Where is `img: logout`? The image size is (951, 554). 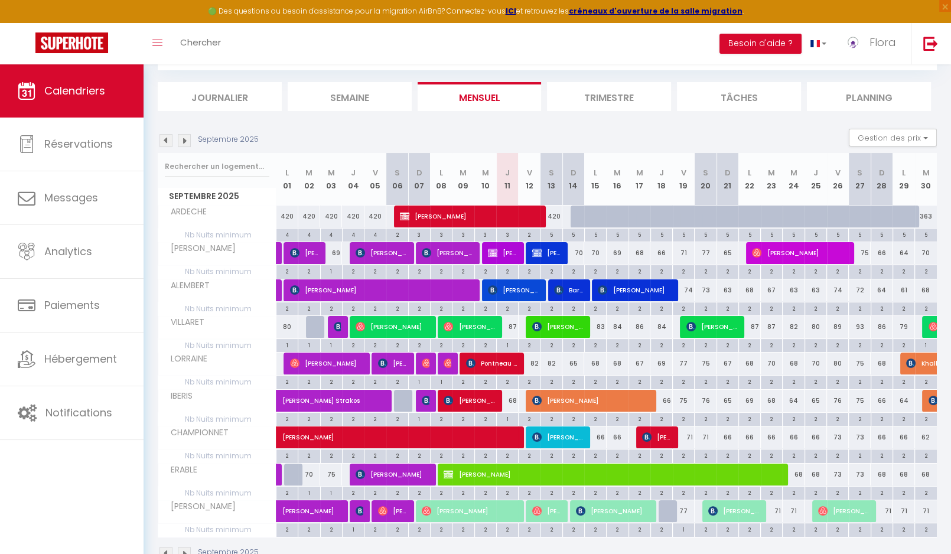
img: logout is located at coordinates (930, 43).